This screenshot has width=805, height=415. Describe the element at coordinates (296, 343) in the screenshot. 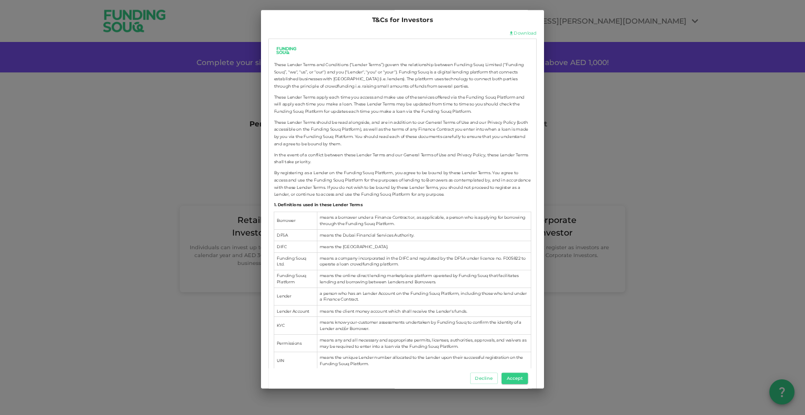

I see `td: Permissions` at that location.